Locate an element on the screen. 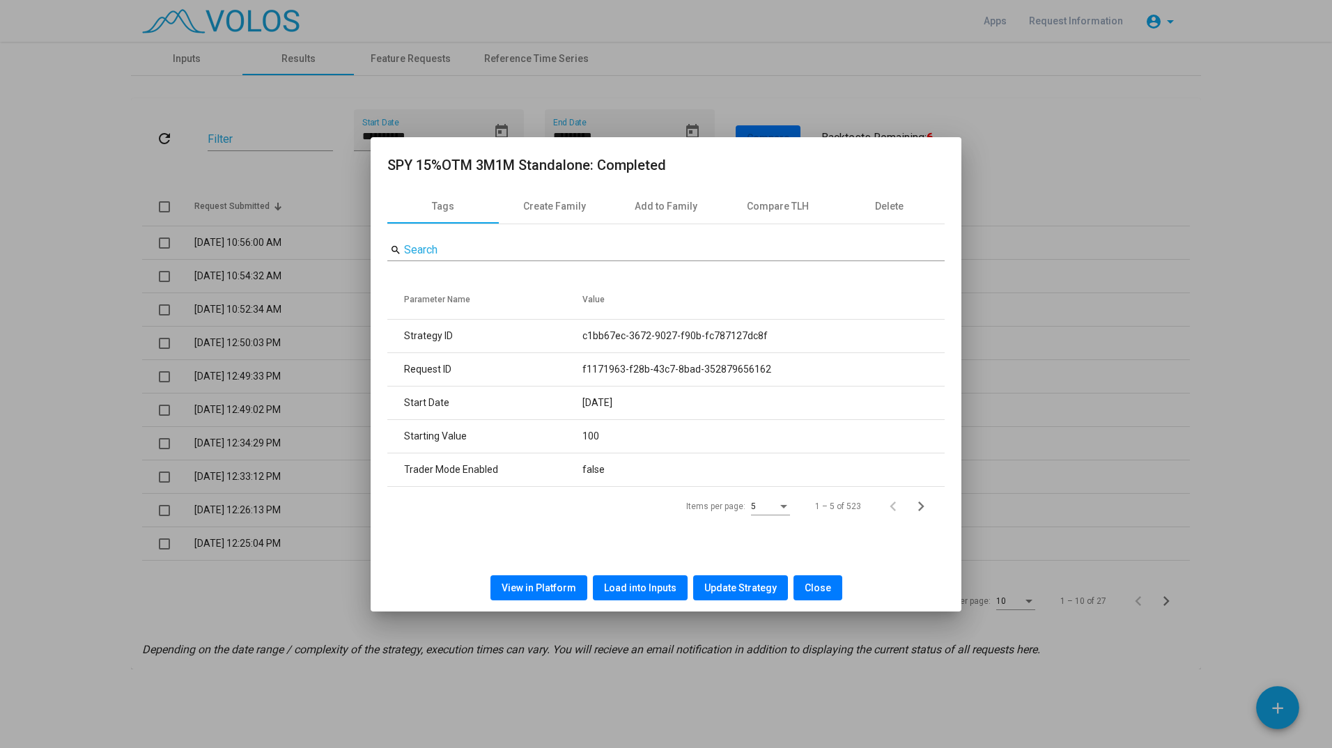 The image size is (1332, 748). div: Create Family is located at coordinates (554, 206).